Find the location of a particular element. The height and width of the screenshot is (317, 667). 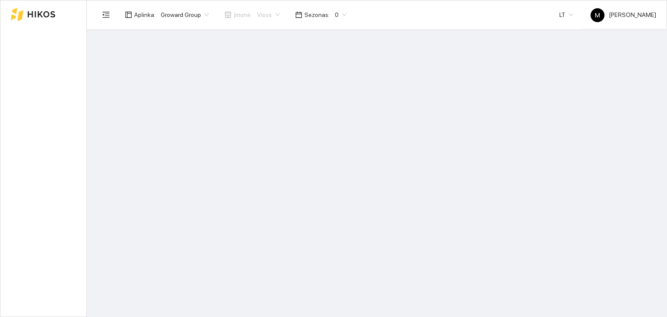

span: Įmonė : is located at coordinates (243, 15).